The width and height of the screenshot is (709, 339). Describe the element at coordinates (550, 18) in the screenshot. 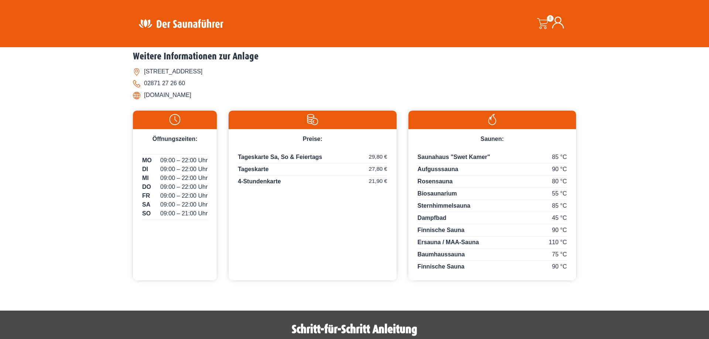

I see `span: 0` at that location.